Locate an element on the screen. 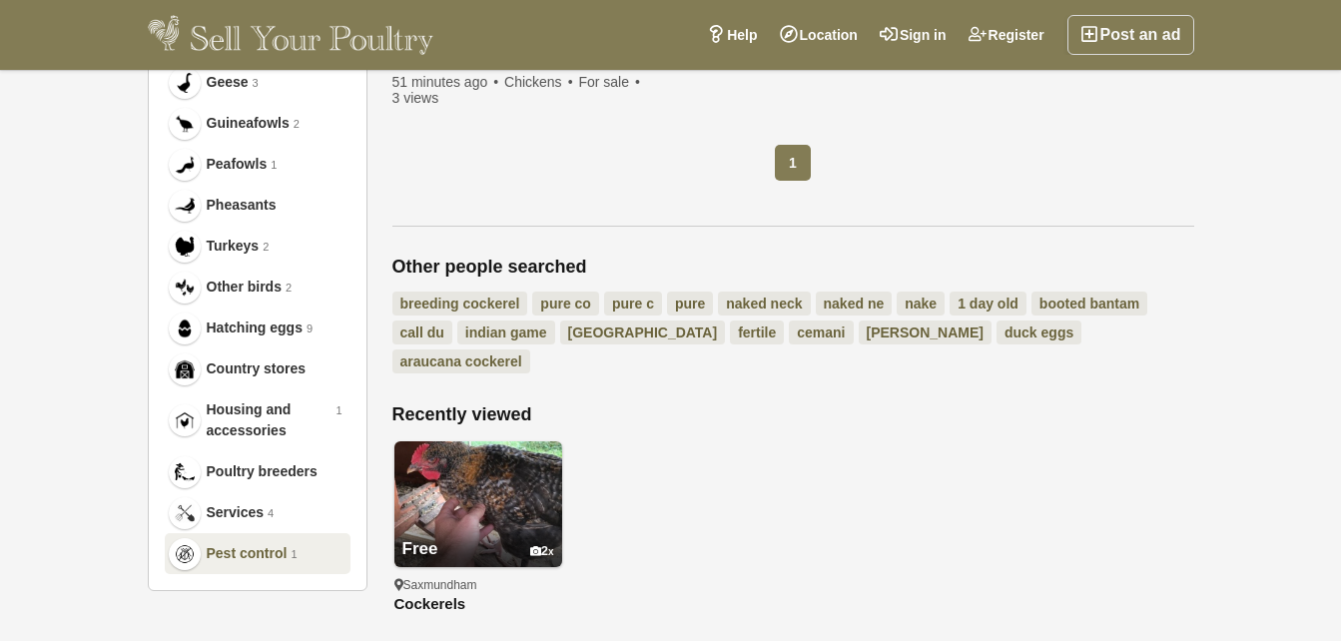  span: Geese is located at coordinates (228, 82).